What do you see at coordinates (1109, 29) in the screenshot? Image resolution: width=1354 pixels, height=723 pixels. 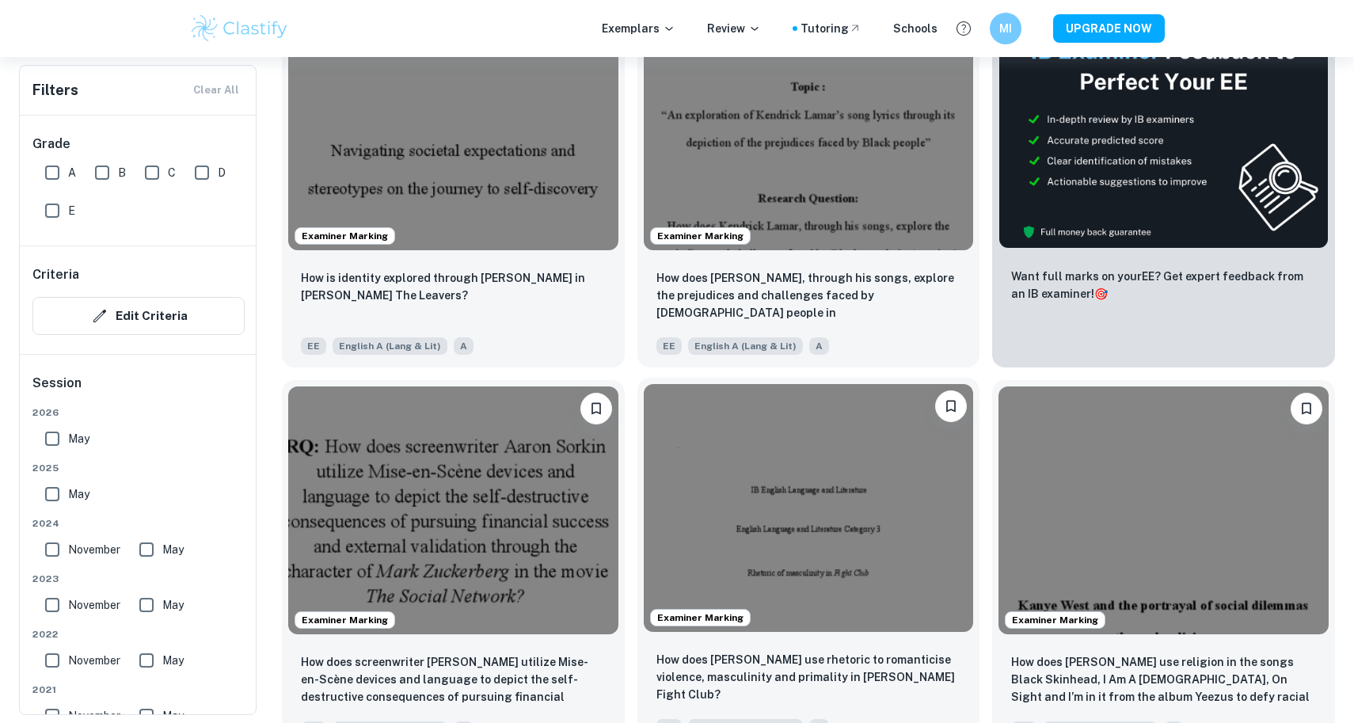 I see `button: UPGRADE NOW` at bounding box center [1109, 29].